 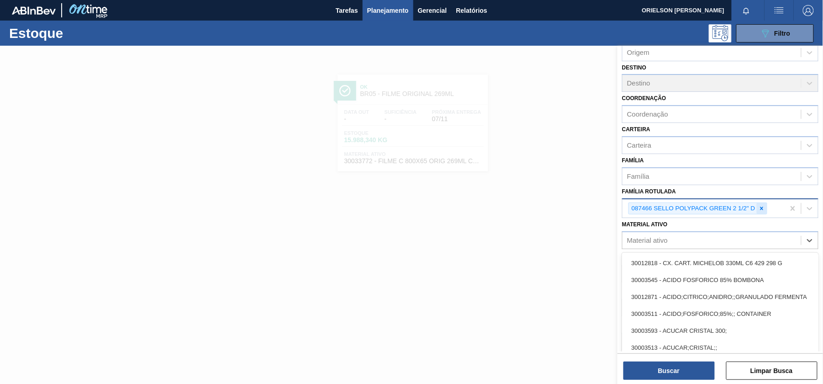 What do you see at coordinates (649, 191) in the screenshot?
I see `label: Família Rotulada` at bounding box center [649, 191].